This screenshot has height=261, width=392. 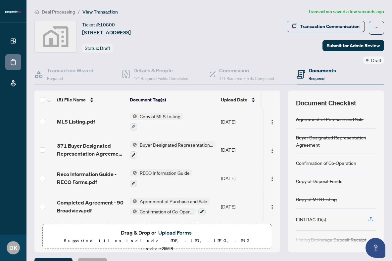 What do you see at coordinates (157, 245) in the screenshot?
I see `p: Supported files include .PDF, .JPG, .JPEG, .PNG under 25 MB` at bounding box center [157, 245].